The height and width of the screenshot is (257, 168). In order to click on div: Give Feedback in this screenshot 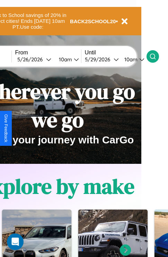, I will do `click(6, 128)`.